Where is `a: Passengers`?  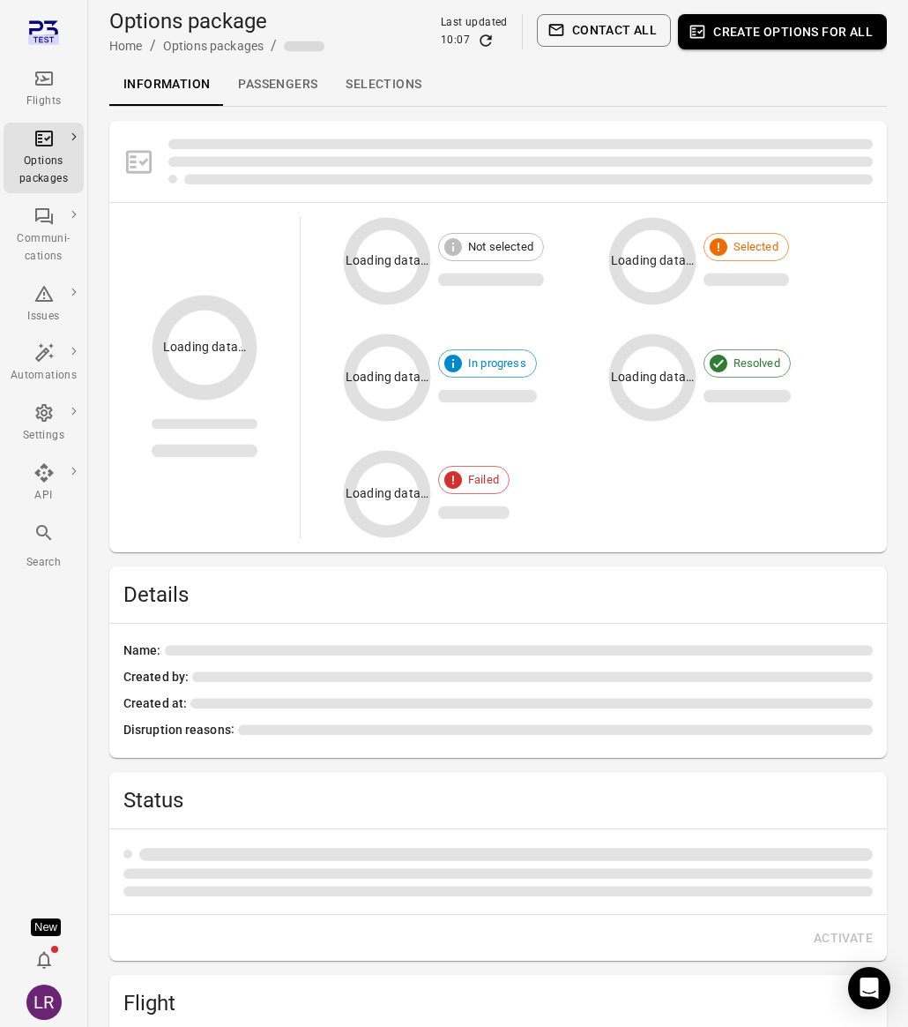 a: Passengers is located at coordinates (278, 85).